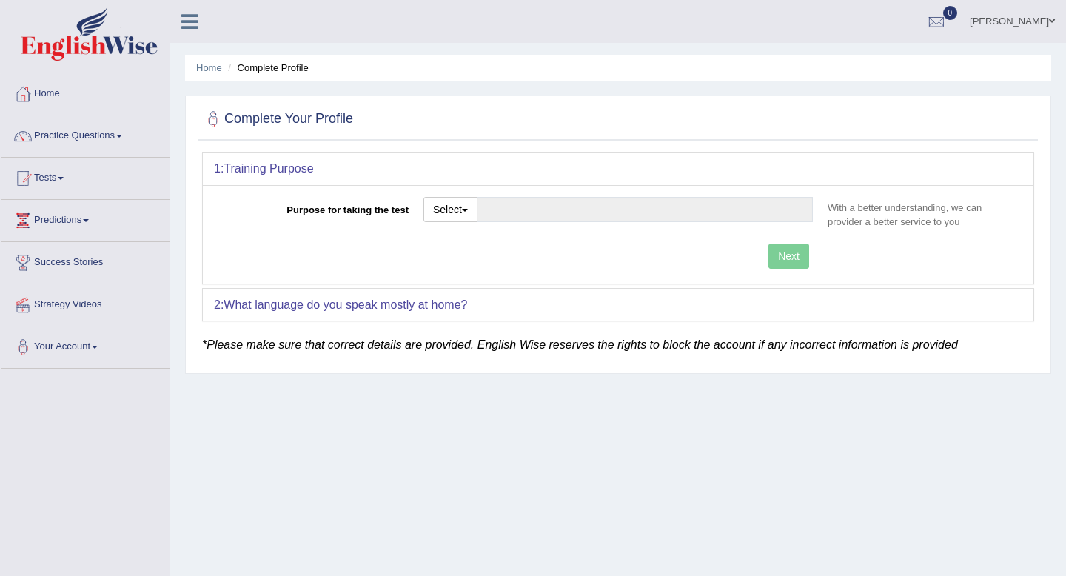  I want to click on em: *Please make sure that correct details are provided. English Wise reserves the rights to block th..., so click(580, 344).